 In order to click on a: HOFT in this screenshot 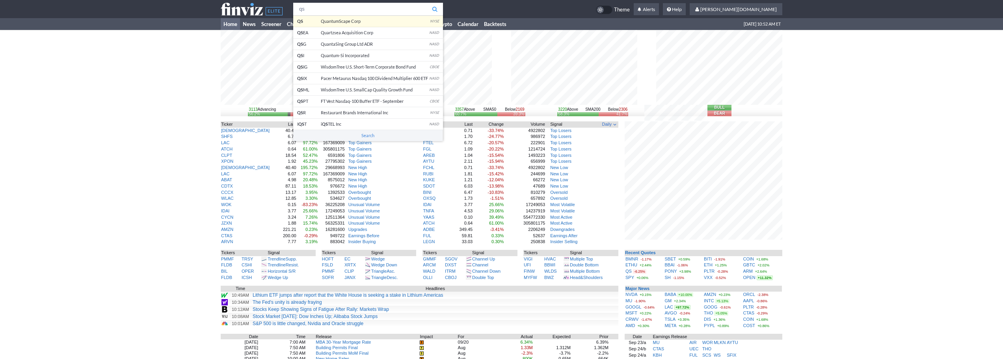, I will do `click(328, 259)`.